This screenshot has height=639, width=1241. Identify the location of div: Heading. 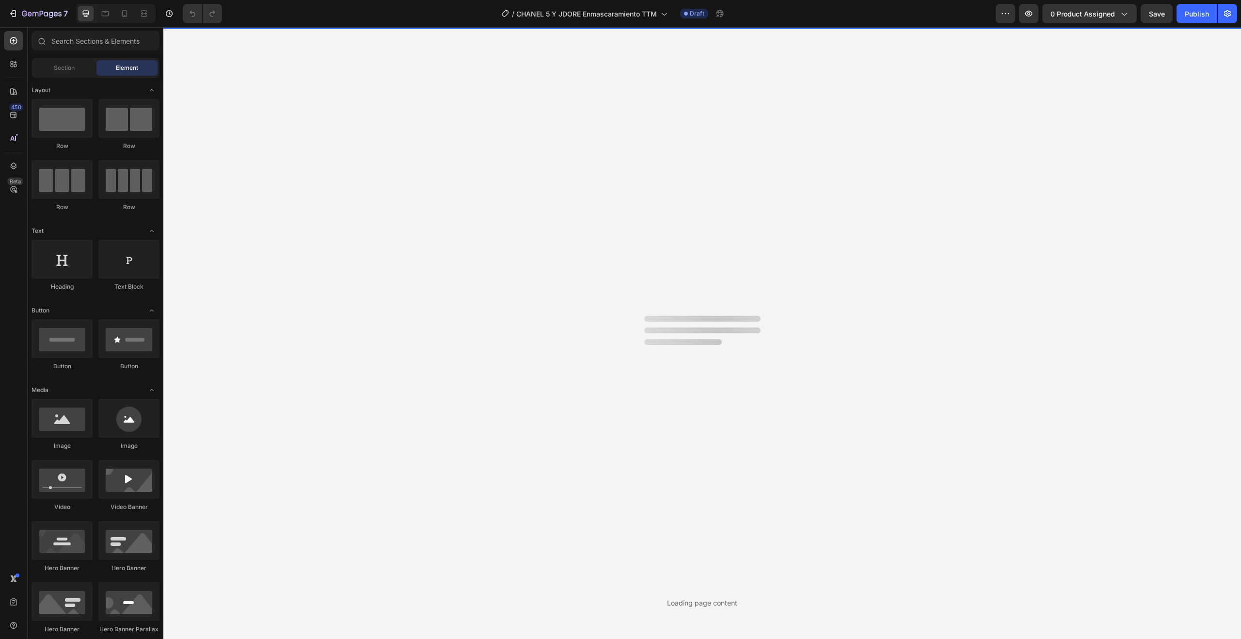
(62, 287).